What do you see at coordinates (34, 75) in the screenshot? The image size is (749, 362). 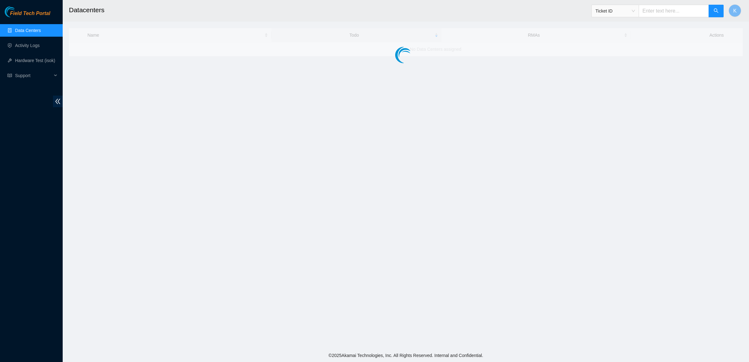 I see `span: Support` at bounding box center [34, 75].